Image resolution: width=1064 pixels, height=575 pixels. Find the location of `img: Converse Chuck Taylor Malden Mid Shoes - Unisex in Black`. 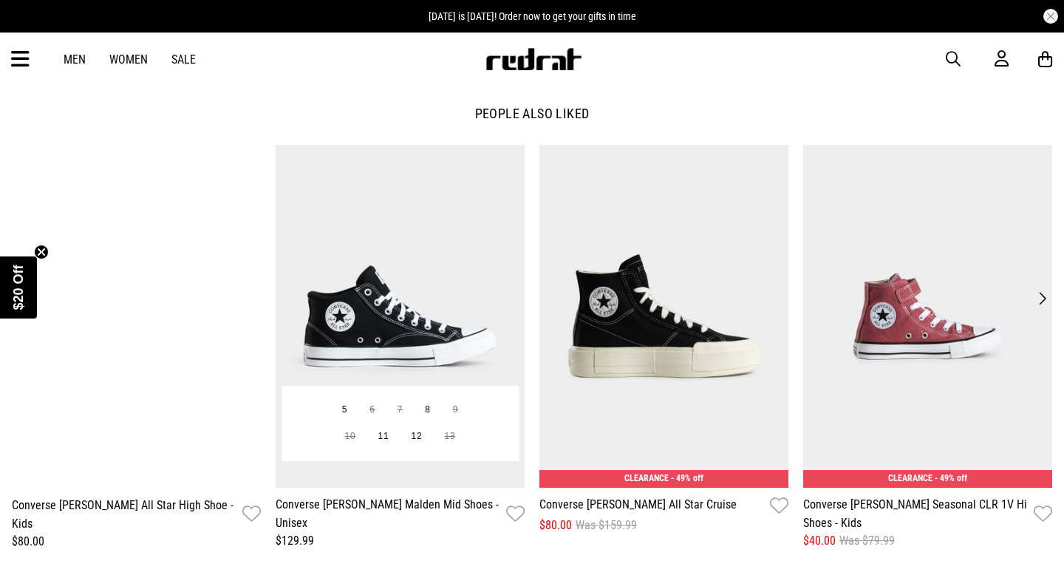

img: Converse Chuck Taylor Malden Mid Shoes - Unisex in Black is located at coordinates (400, 316).